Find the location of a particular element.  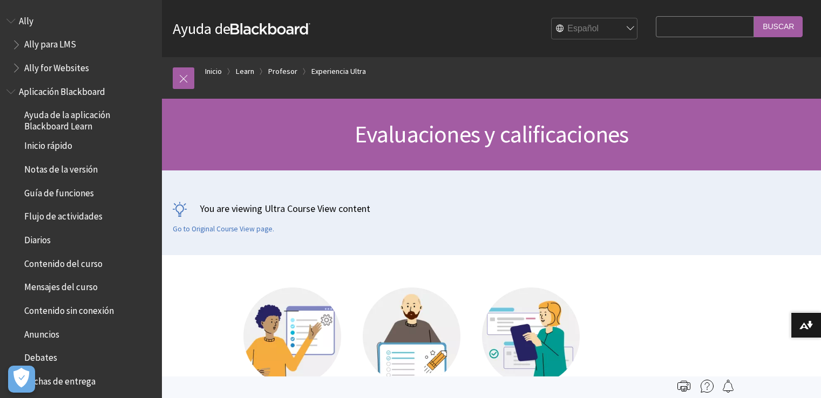

select: Site Language Selector is located at coordinates (595, 29).